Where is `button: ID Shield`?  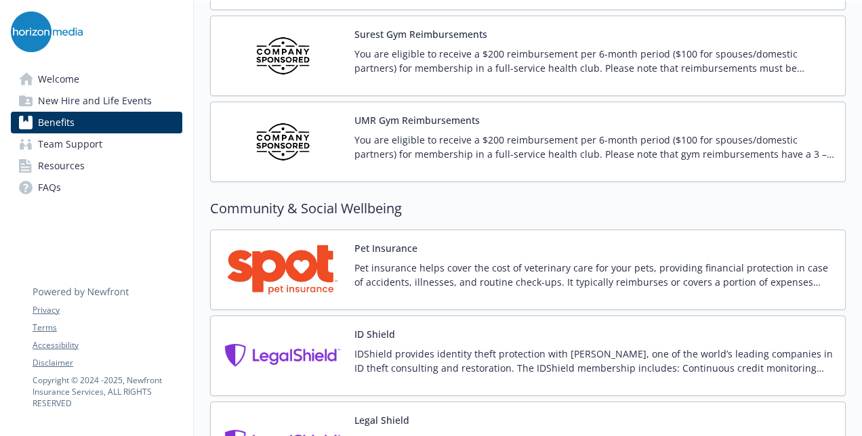 button: ID Shield is located at coordinates (375, 334).